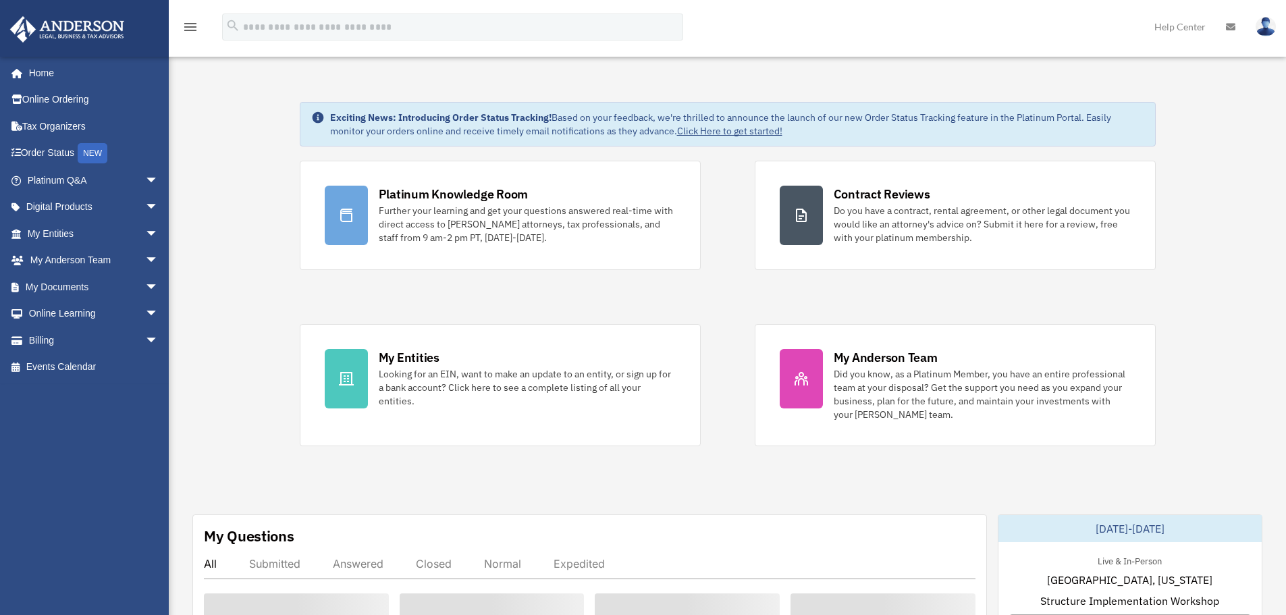 Image resolution: width=1286 pixels, height=615 pixels. Describe the element at coordinates (955, 215) in the screenshot. I see `a: Contract Reviews Do you have a contract, rental agreement, or other legal document you would like...` at that location.